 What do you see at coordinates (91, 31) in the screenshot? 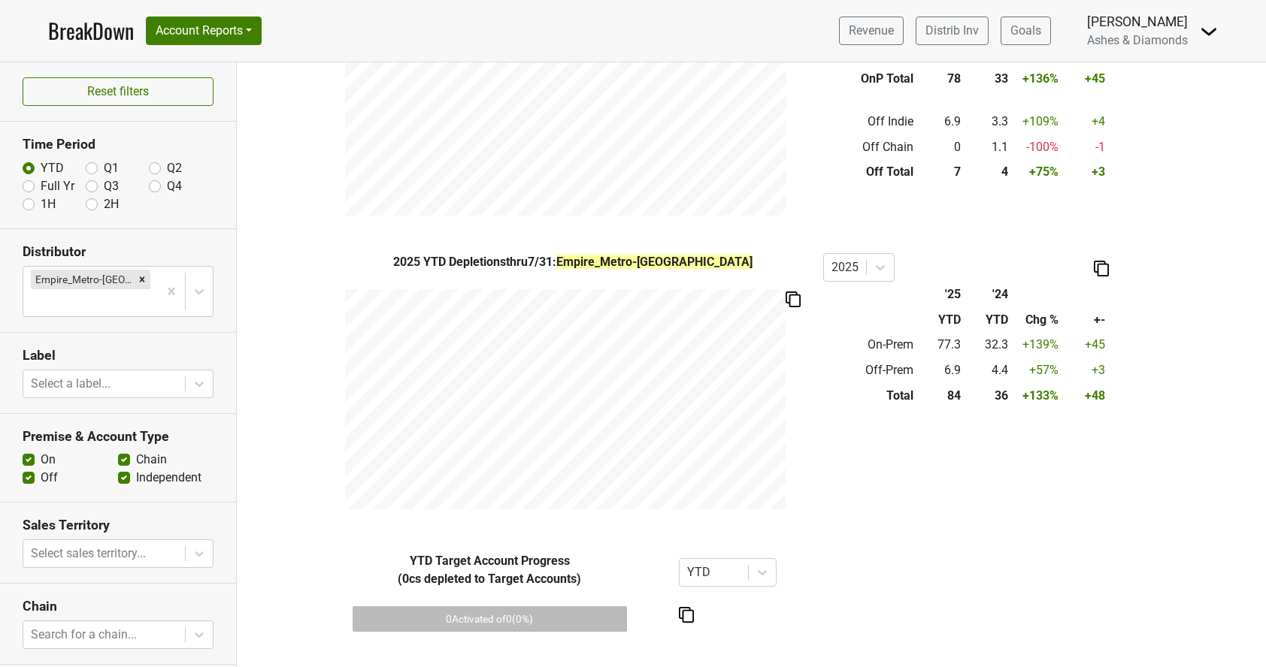
I see `a: BreakDown` at bounding box center [91, 31].